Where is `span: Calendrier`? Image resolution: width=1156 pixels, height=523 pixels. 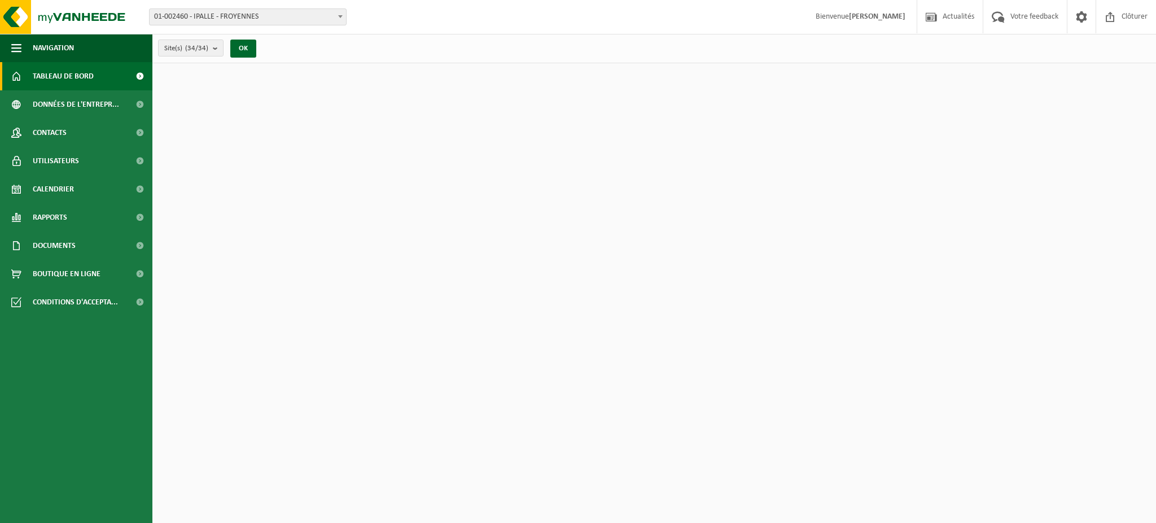
span: Calendrier is located at coordinates (53, 189).